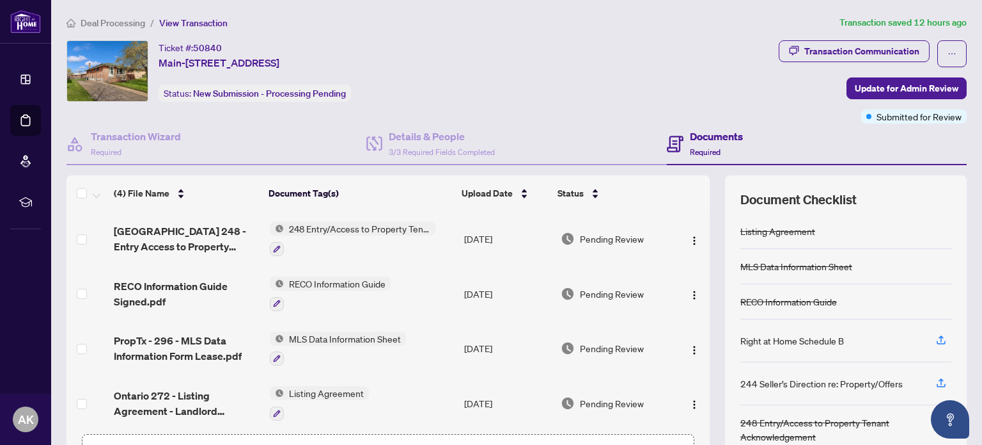  Describe the element at coordinates (186, 193) in the screenshot. I see `th: (4) File Name` at that location.